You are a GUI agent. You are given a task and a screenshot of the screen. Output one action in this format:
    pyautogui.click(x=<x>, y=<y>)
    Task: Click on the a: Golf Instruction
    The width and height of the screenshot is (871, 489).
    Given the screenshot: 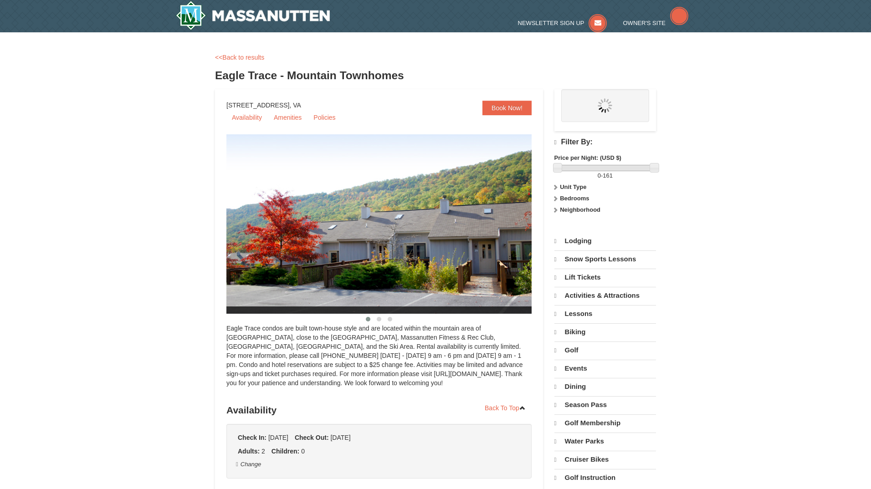 What is the action you would take?
    pyautogui.click(x=605, y=478)
    